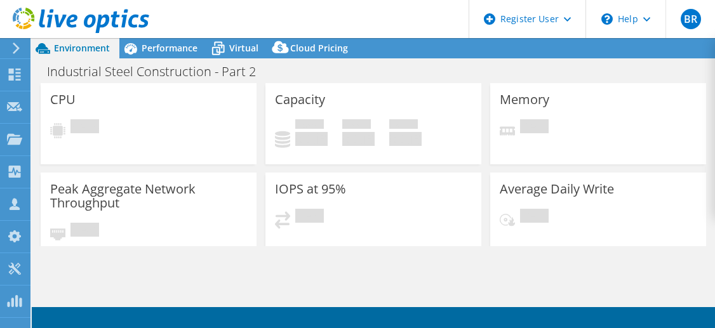 Image resolution: width=715 pixels, height=328 pixels. I want to click on h1: Industrial Steel Construction - Part 2, so click(158, 72).